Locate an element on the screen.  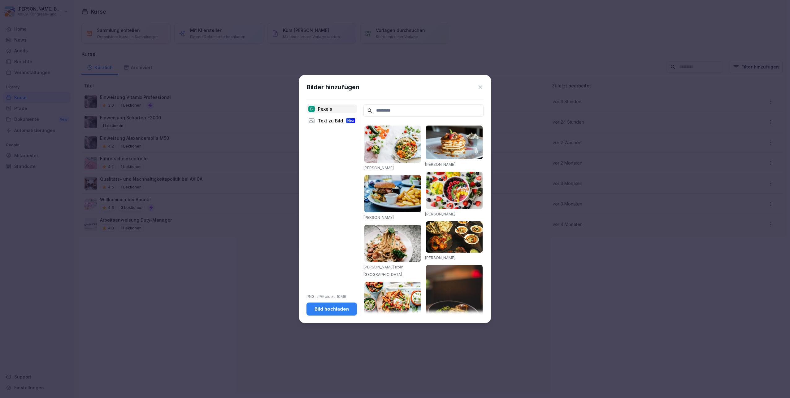
img: pexels-photo-958545.jpeg is located at coordinates (454, 237).